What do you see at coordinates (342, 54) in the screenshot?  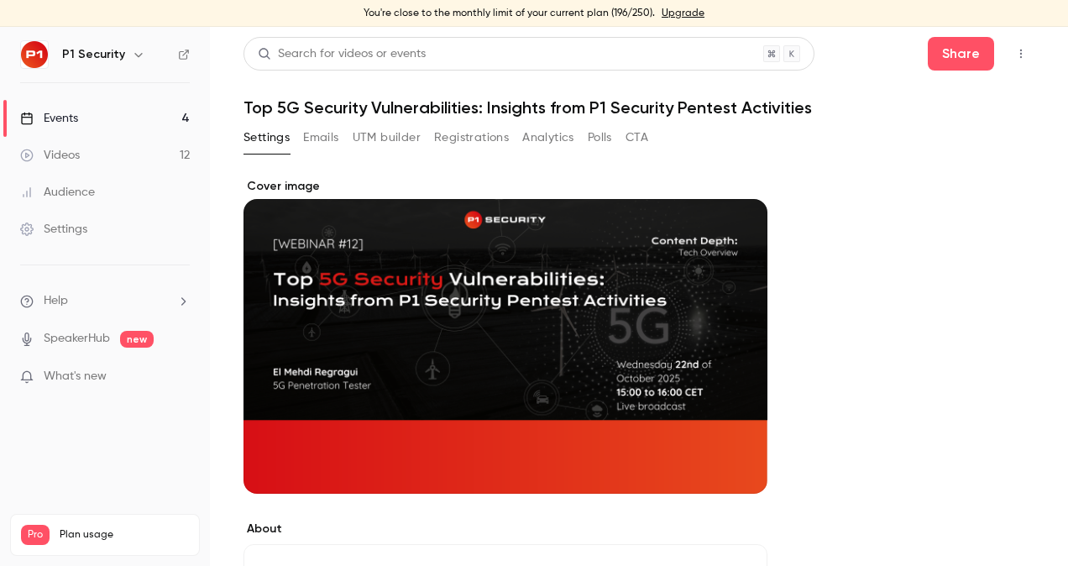 I see `div: Search for videos or events` at bounding box center [342, 54].